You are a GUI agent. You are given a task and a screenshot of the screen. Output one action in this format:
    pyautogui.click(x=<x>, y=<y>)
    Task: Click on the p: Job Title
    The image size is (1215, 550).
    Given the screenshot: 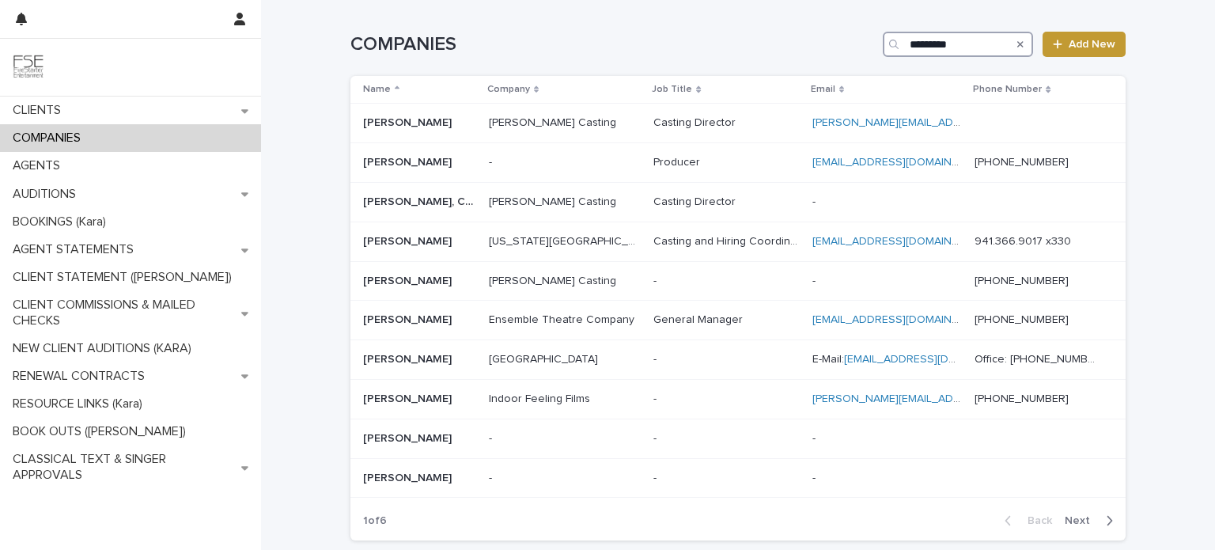 What is the action you would take?
    pyautogui.click(x=672, y=89)
    